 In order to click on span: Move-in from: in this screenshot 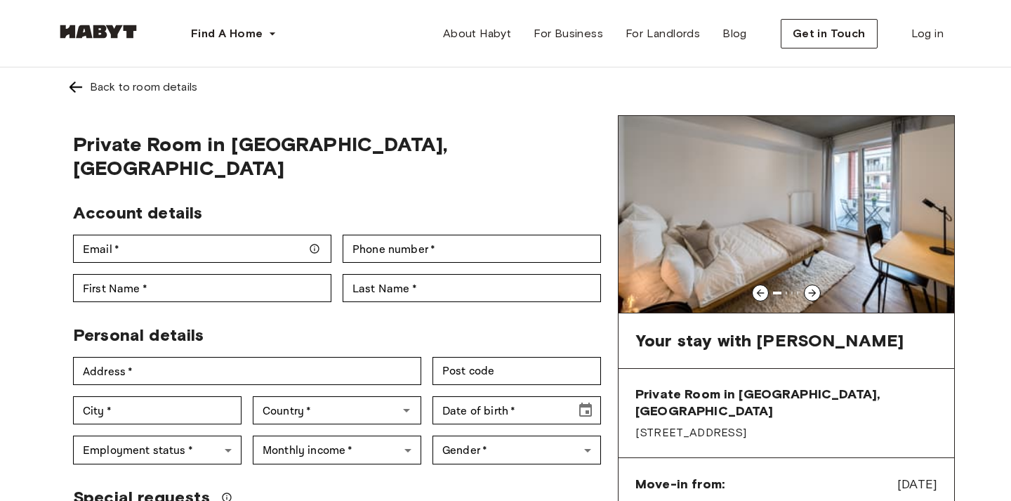, I will do `click(680, 484)`.